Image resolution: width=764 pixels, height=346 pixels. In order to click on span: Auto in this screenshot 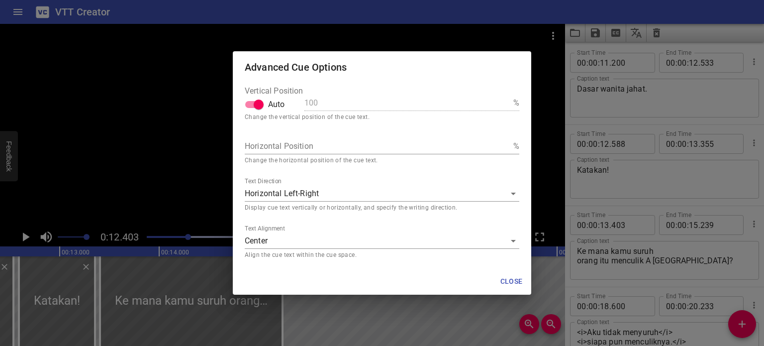, I will do `click(277, 104)`.